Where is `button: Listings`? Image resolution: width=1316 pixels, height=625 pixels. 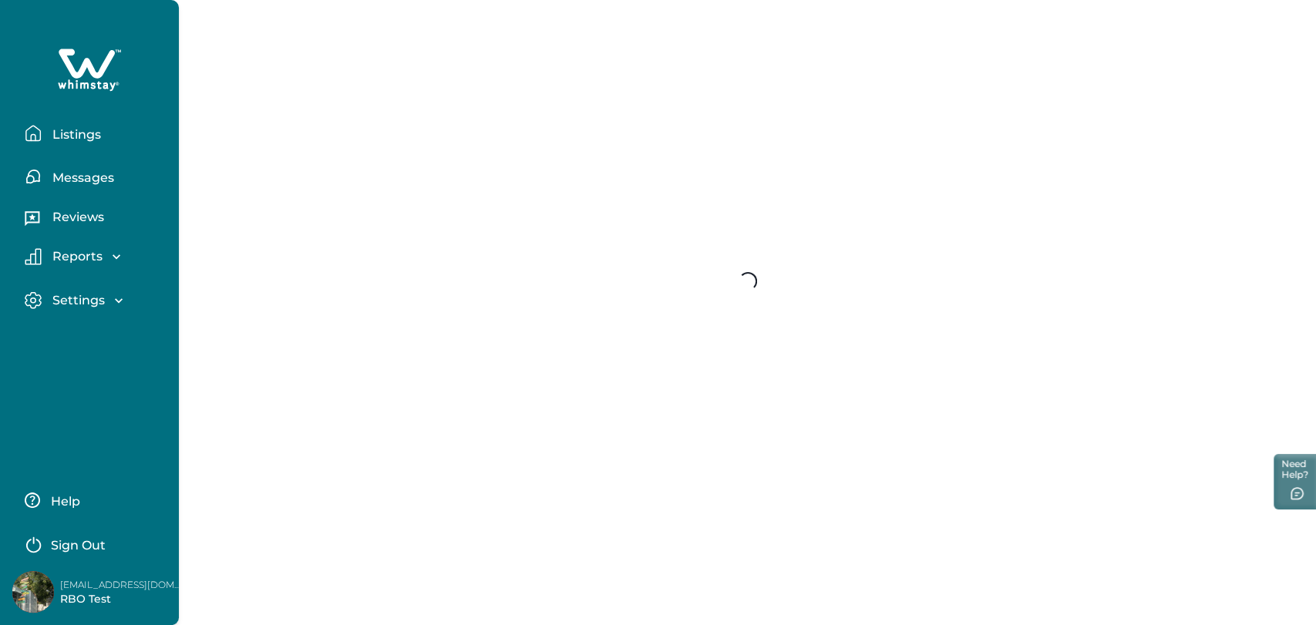 button: Listings is located at coordinates (96, 133).